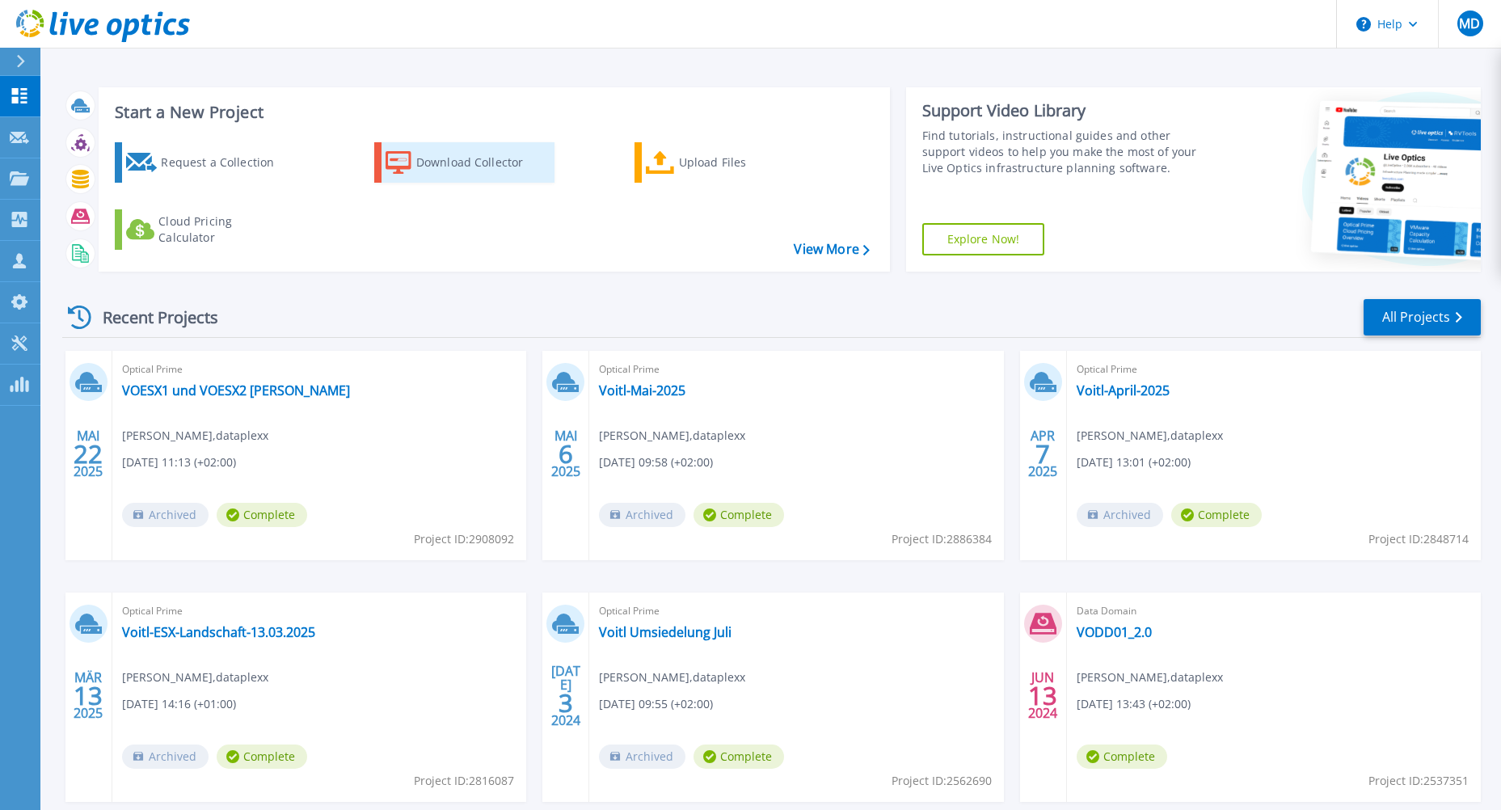  Describe the element at coordinates (642, 390) in the screenshot. I see `a: Voitl-Mai-2025` at that location.